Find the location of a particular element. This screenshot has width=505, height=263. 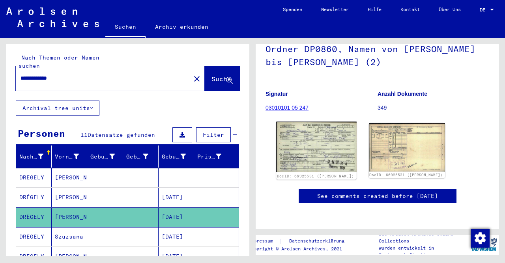

mat-cell: DRÈGELY is located at coordinates (34, 217).